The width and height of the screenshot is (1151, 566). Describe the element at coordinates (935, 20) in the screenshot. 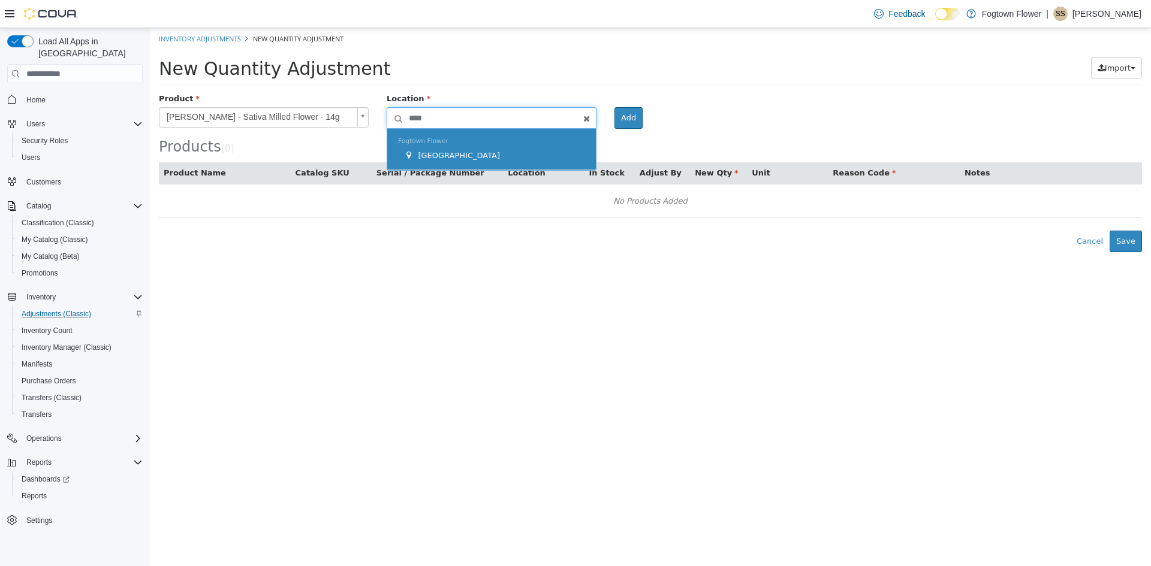

I see `span: Dark Mode` at that location.